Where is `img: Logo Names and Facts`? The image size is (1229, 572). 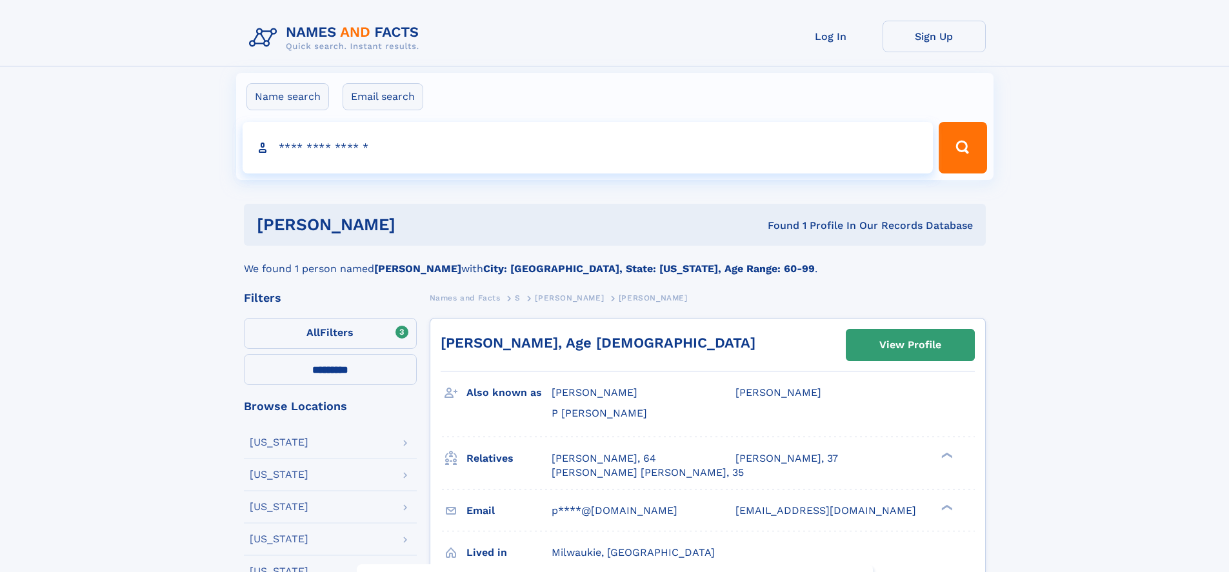 img: Logo Names and Facts is located at coordinates (337, 38).